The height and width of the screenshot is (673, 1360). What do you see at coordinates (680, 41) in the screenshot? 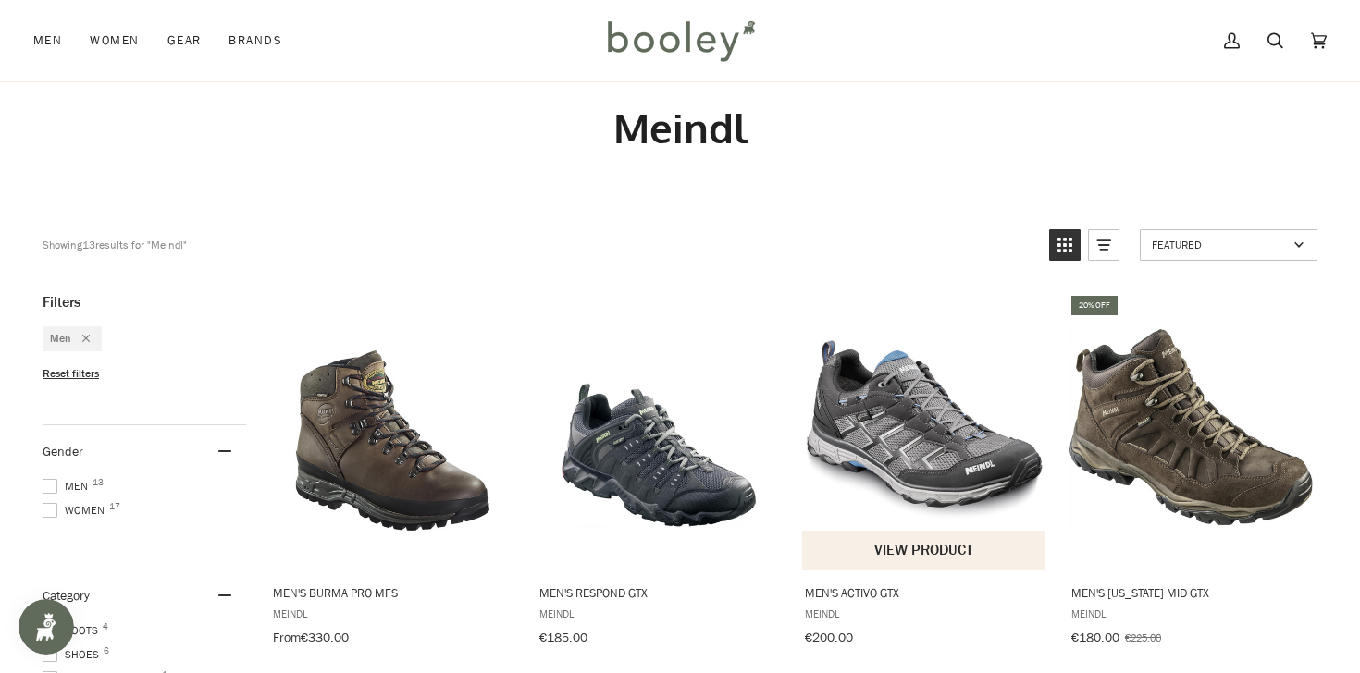
I see `img: Booley` at bounding box center [680, 41].